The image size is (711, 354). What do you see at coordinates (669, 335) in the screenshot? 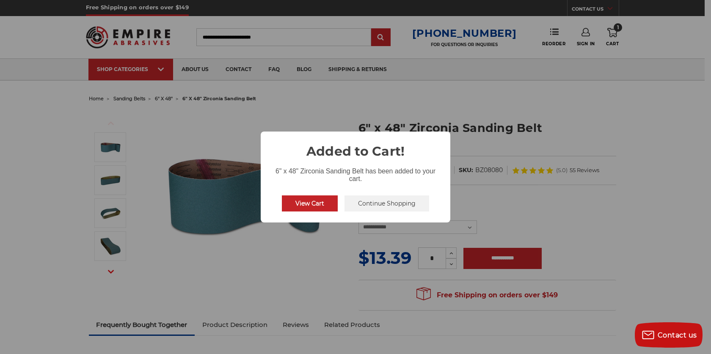
I see `button: Contact us` at bounding box center [669, 335].